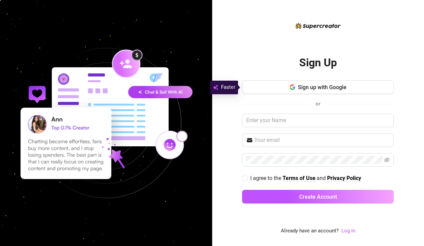 This screenshot has height=246, width=424. Describe the element at coordinates (309, 231) in the screenshot. I see `span: Already have an account?` at that location.